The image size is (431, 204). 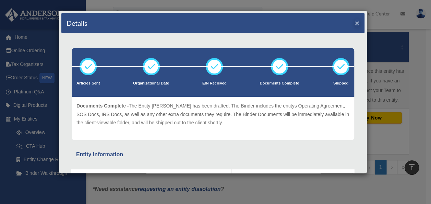 What do you see at coordinates (279, 83) in the screenshot?
I see `p: Documents Complete` at bounding box center [279, 83].